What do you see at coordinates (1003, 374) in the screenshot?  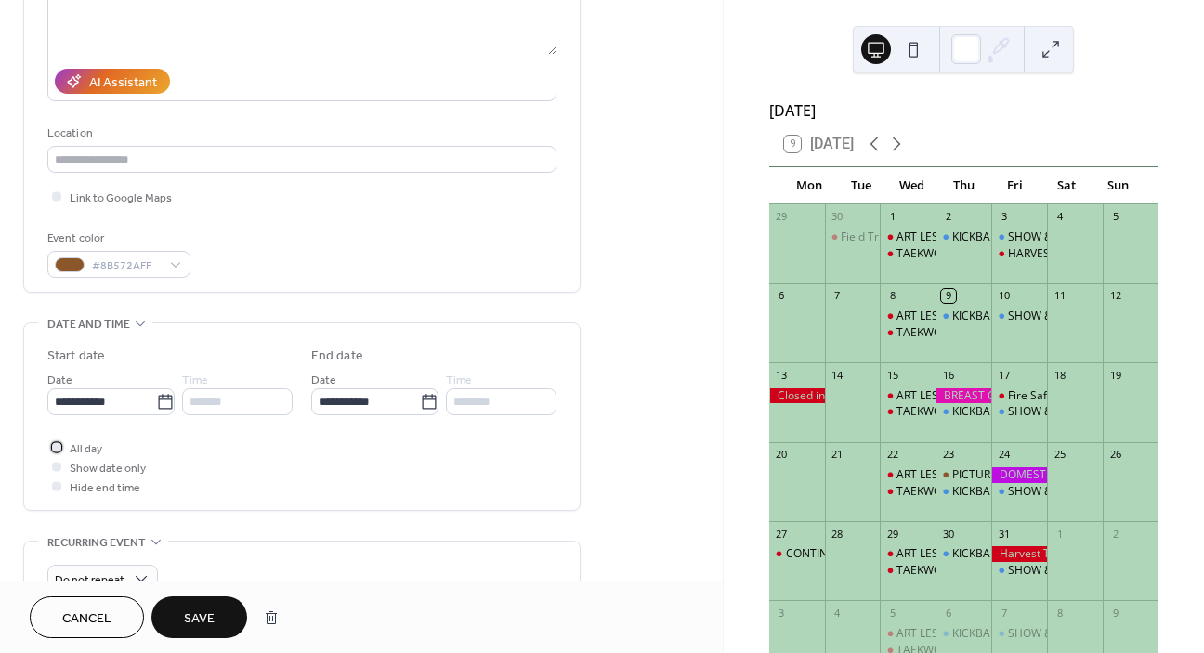 I see `div: 17` at bounding box center [1003, 374].